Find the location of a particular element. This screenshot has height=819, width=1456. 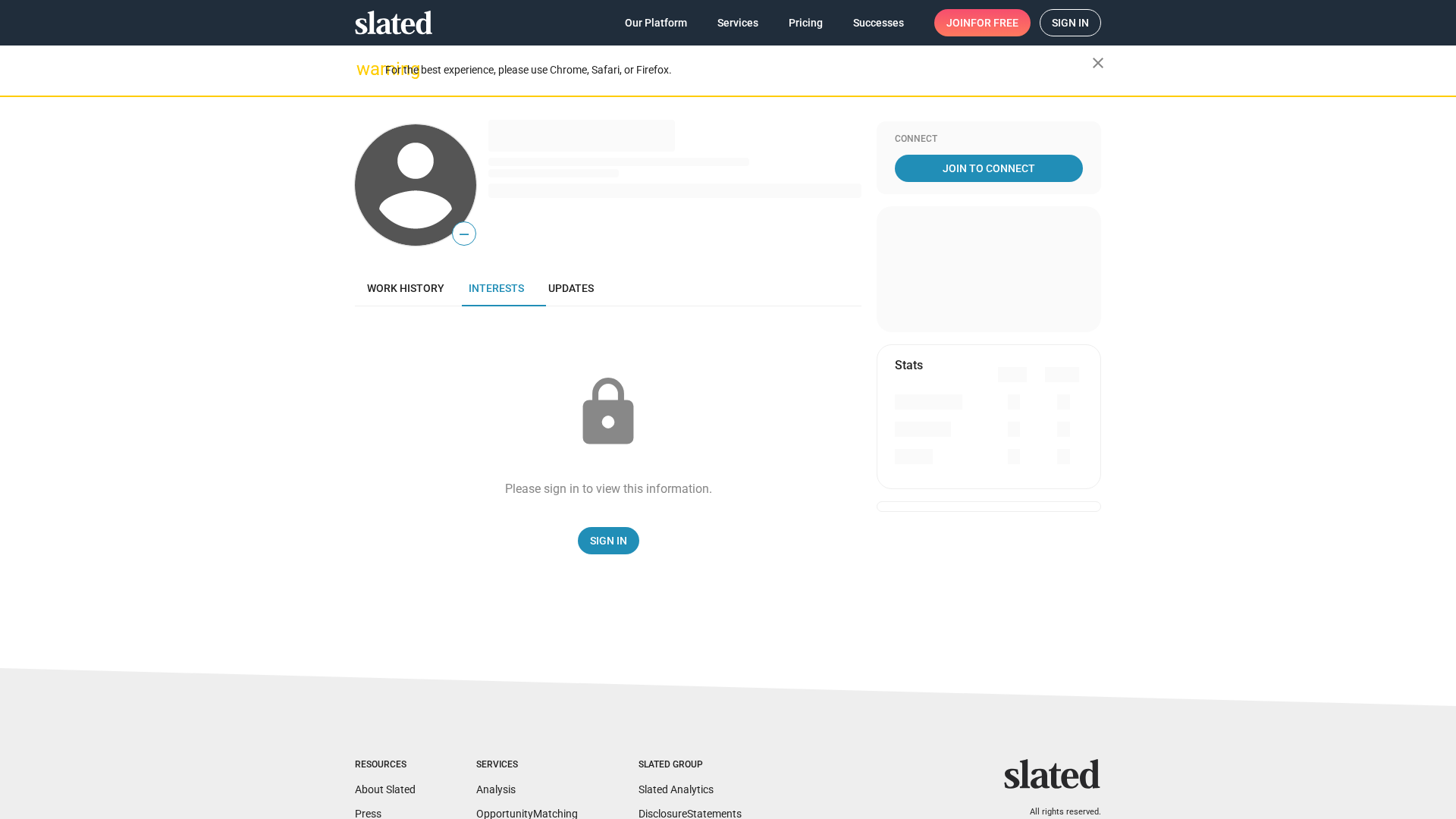

a: Successes is located at coordinates (878, 23).